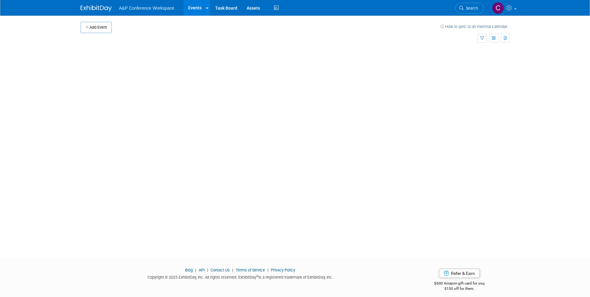  I want to click on div: $500 Amazon gift card for you,, so click(459, 284).